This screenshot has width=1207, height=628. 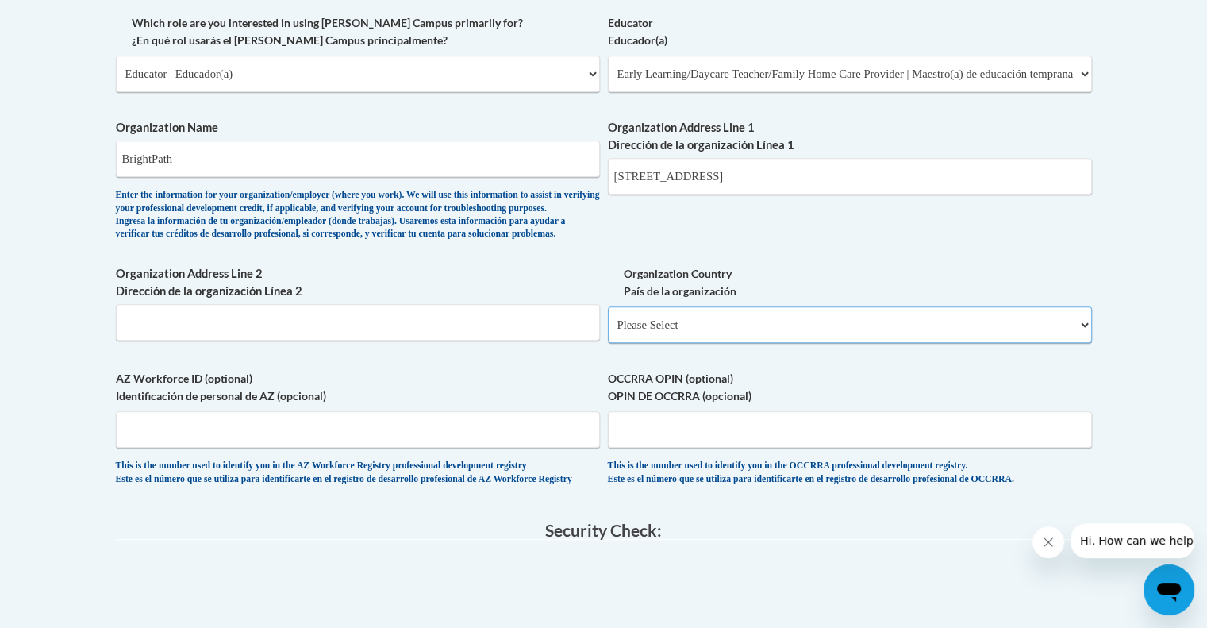 What do you see at coordinates (358, 283) in the screenshot?
I see `label: Organization Address Line 2 Dirección de la organización Línea 2` at bounding box center [358, 283].